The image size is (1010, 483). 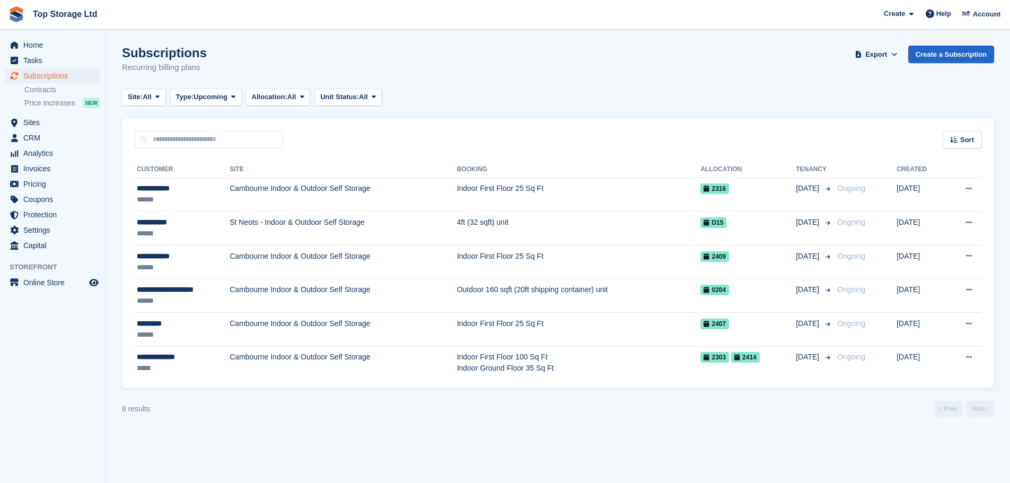 I want to click on td: St Neots - Indoor & Outdoor Self Storage, so click(x=343, y=229).